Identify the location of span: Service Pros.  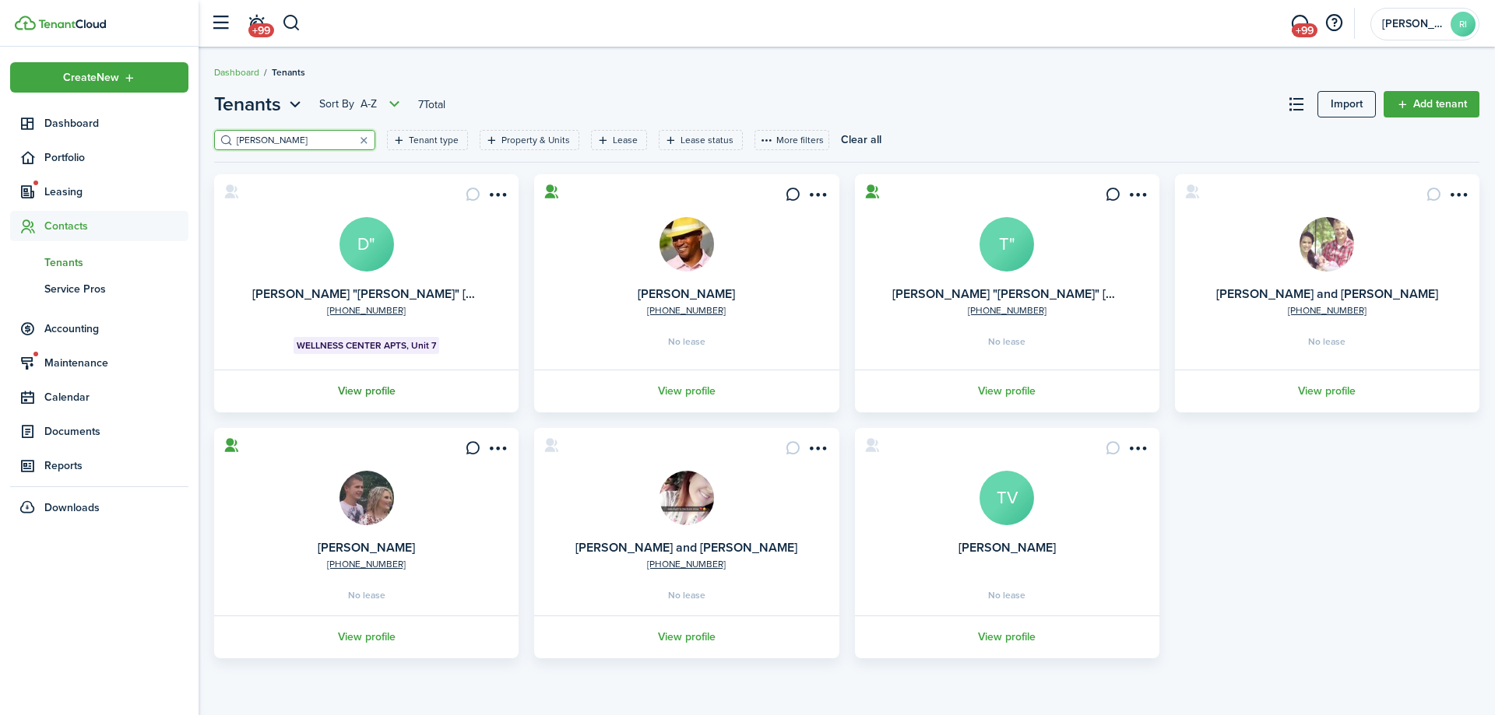
(116, 289).